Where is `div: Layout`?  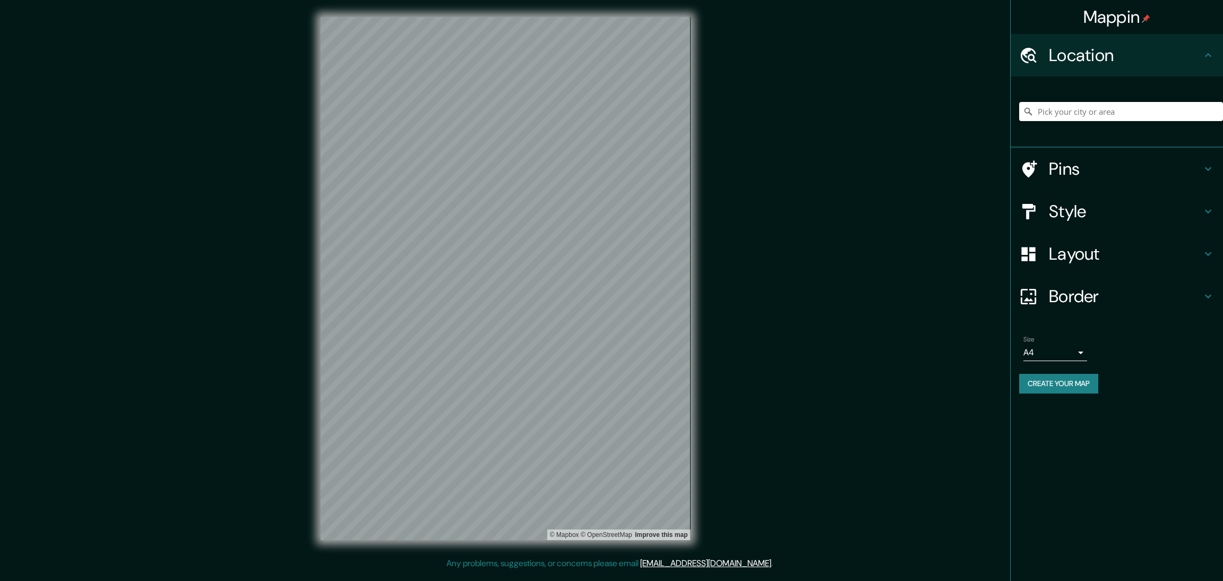 div: Layout is located at coordinates (1117, 254).